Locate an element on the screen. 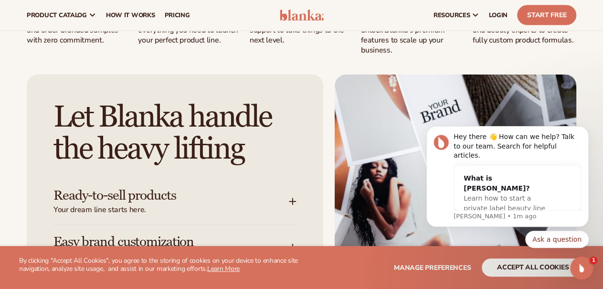 The image size is (603, 289). p: 10% off all products and more support to take things to the next level. is located at coordinates (301, 30).